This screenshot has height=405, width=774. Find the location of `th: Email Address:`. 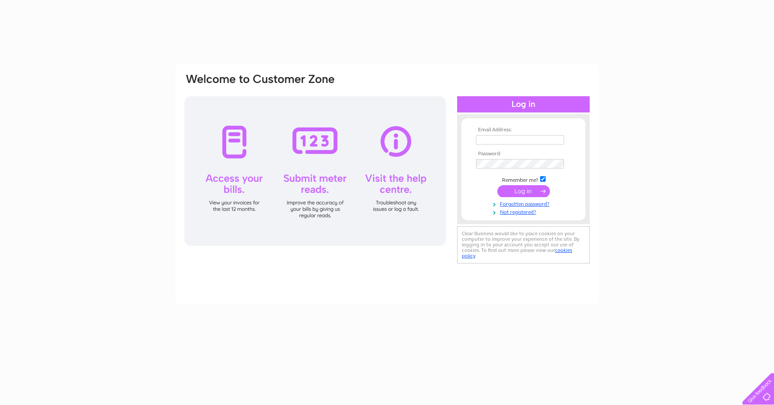

th: Email Address: is located at coordinates (524, 130).